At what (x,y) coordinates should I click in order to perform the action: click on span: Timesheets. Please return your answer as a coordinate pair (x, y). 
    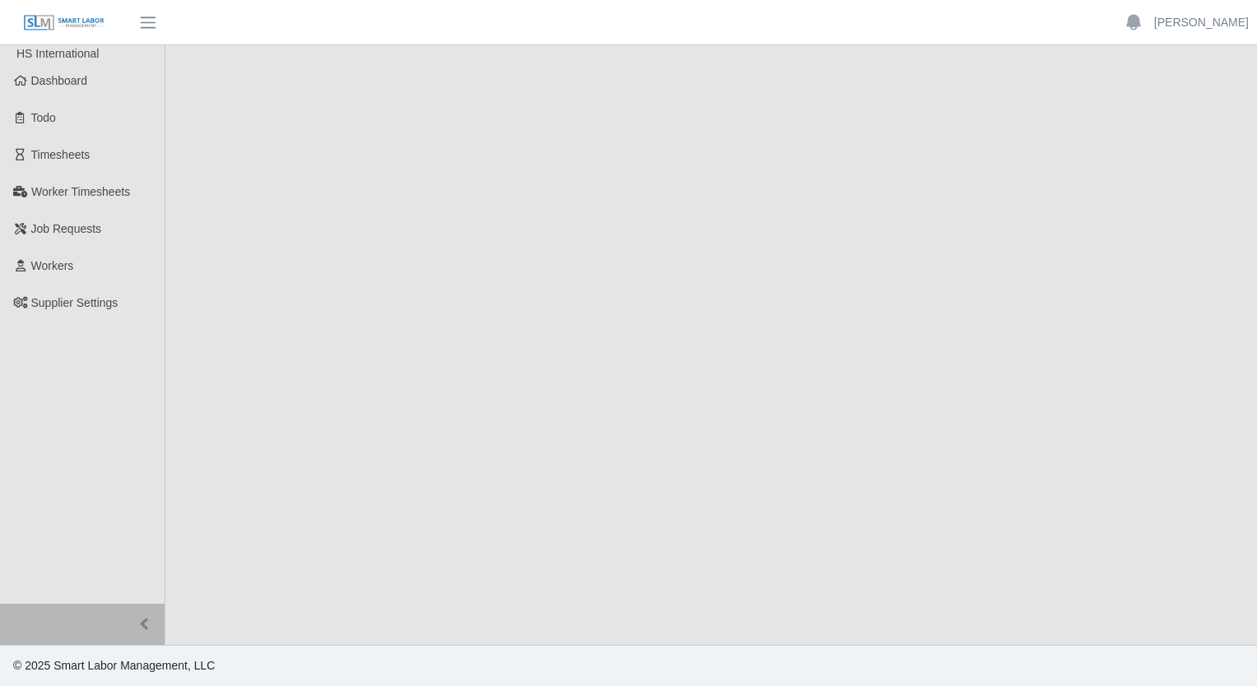
    Looking at the image, I should click on (61, 155).